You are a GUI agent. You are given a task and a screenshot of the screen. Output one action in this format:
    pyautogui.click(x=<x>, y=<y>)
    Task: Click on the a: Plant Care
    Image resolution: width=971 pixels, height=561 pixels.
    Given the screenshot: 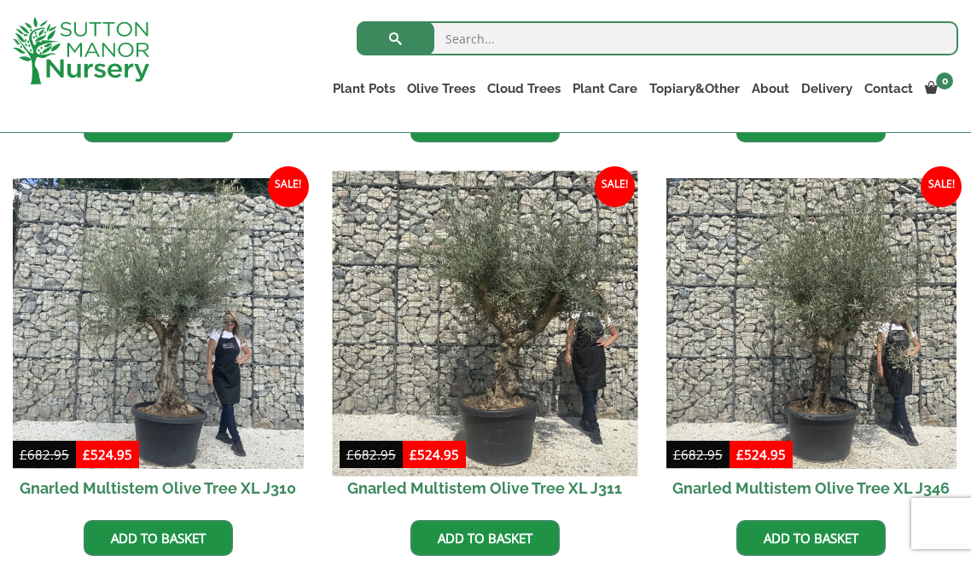 What is the action you would take?
    pyautogui.click(x=605, y=89)
    